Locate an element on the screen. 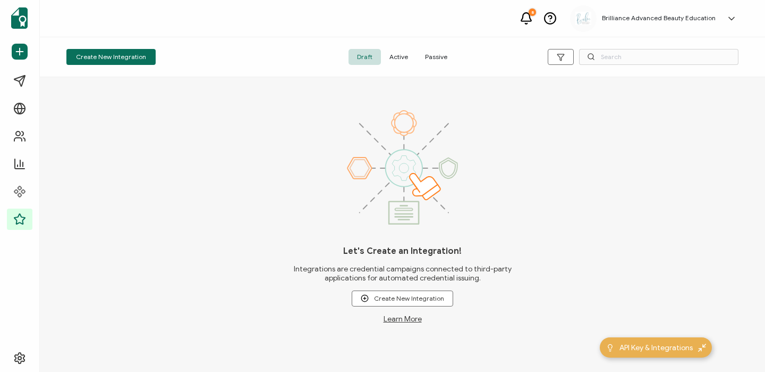 The width and height of the screenshot is (765, 372). a: Learn More is located at coordinates (403, 318).